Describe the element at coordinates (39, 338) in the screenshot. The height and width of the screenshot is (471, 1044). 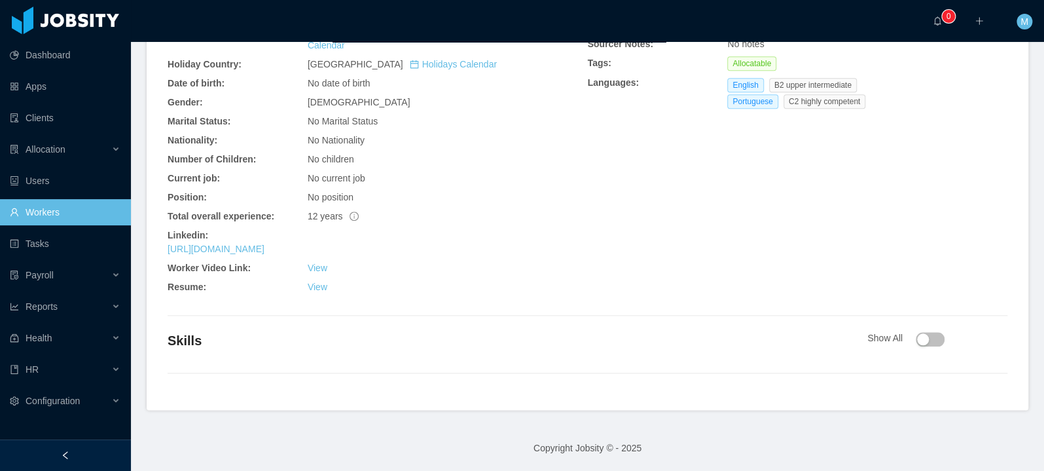
I see `span: Health` at that location.